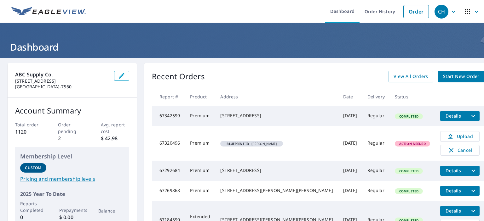 This screenshot has height=221, width=484. Describe the element at coordinates (412, 144) in the screenshot. I see `span: Action Needed` at that location.